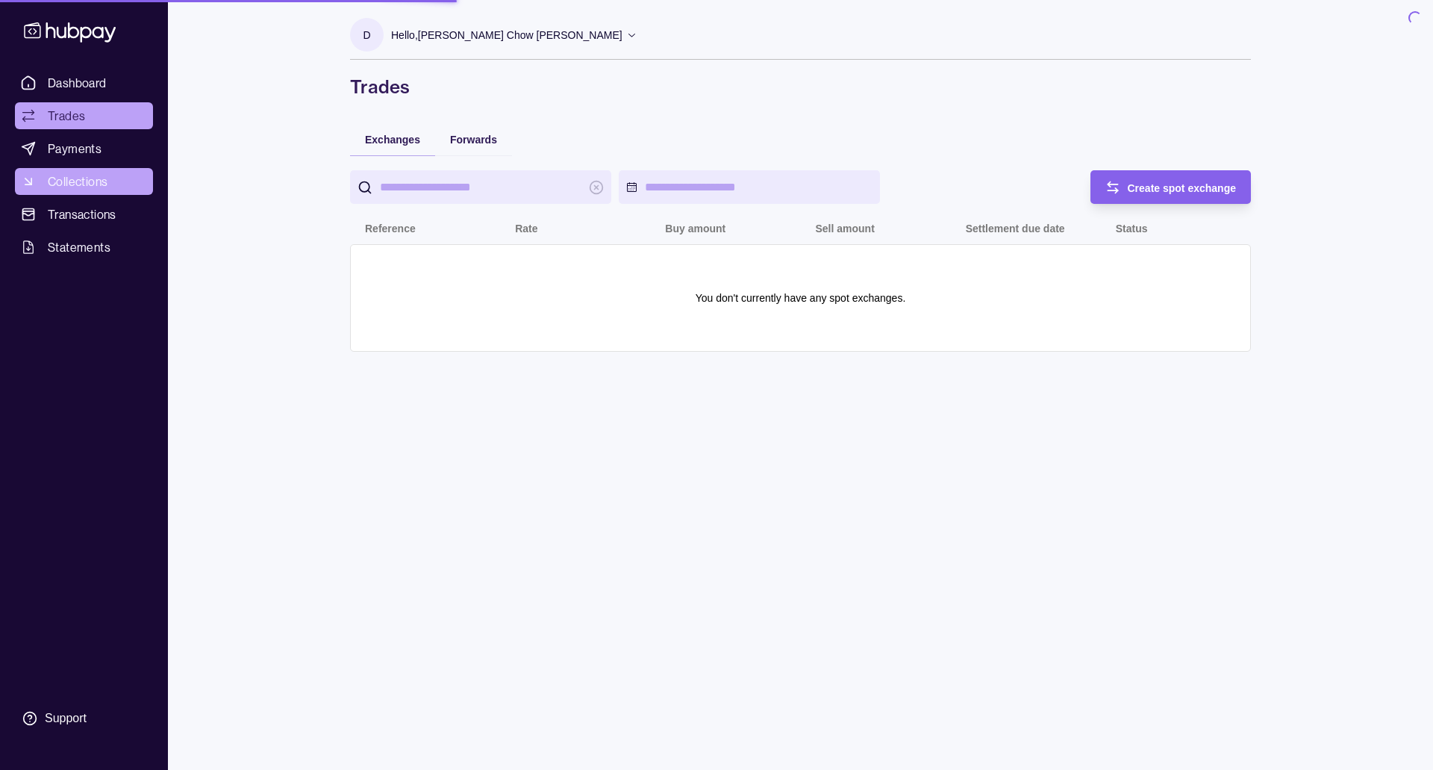  What do you see at coordinates (82, 214) in the screenshot?
I see `span: Transactions` at bounding box center [82, 214].